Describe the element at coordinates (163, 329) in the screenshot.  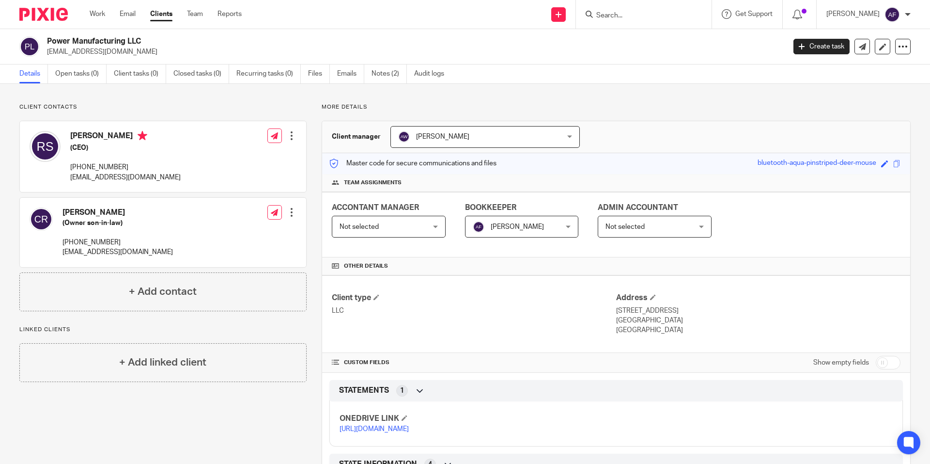
I see `p: Linked clients` at that location.